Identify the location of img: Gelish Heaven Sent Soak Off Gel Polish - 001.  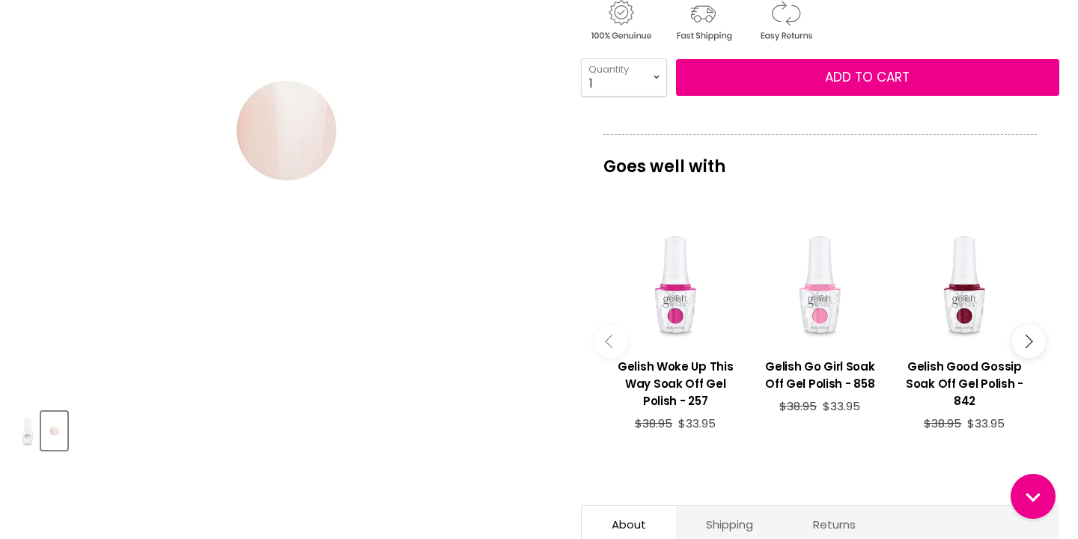
(28, 431).